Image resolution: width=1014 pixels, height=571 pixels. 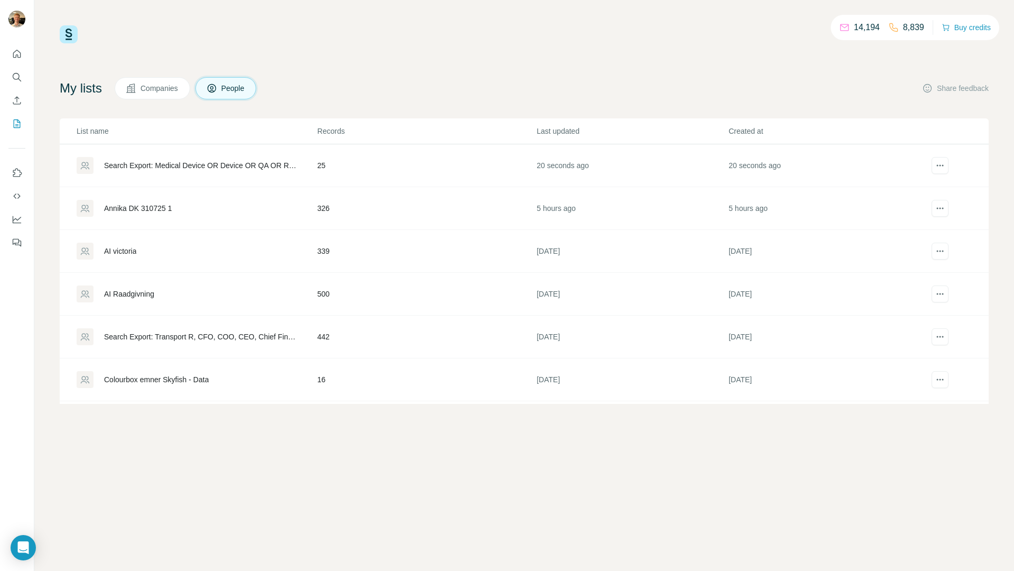 I want to click on img: Surfe Logo, so click(x=69, y=34).